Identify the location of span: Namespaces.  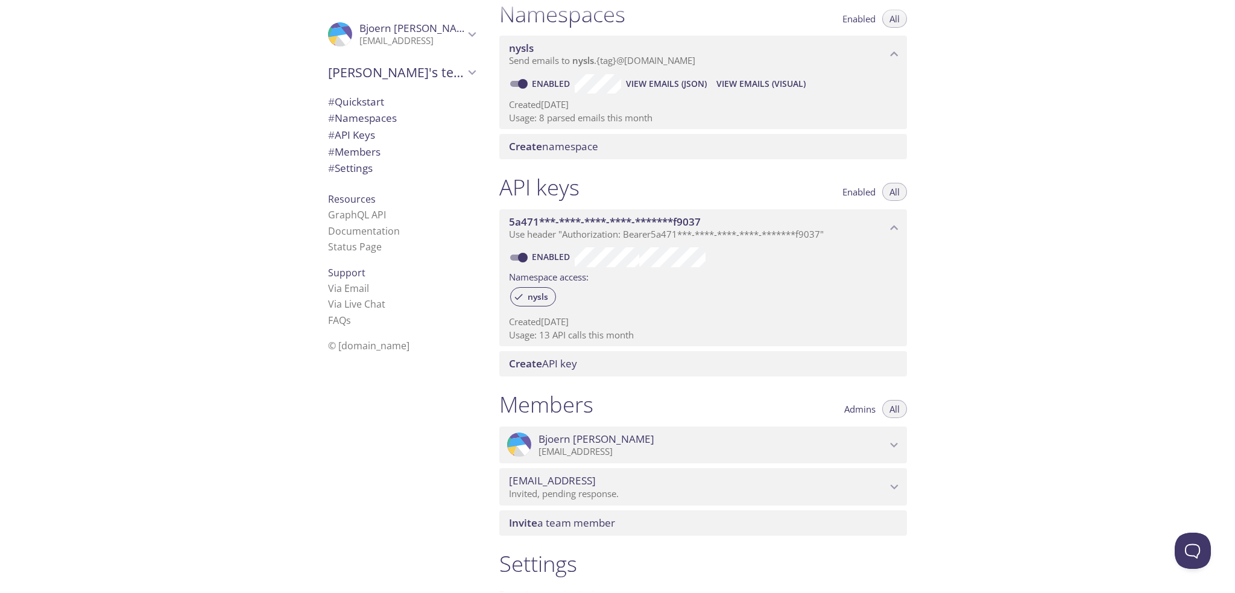
(362, 118).